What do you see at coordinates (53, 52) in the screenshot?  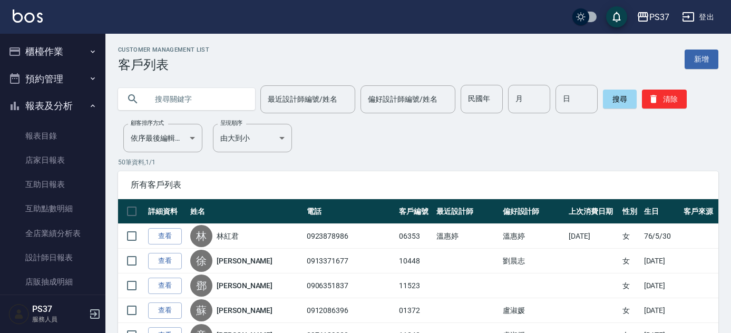 I see `button: 櫃檯作業` at bounding box center [53, 52].